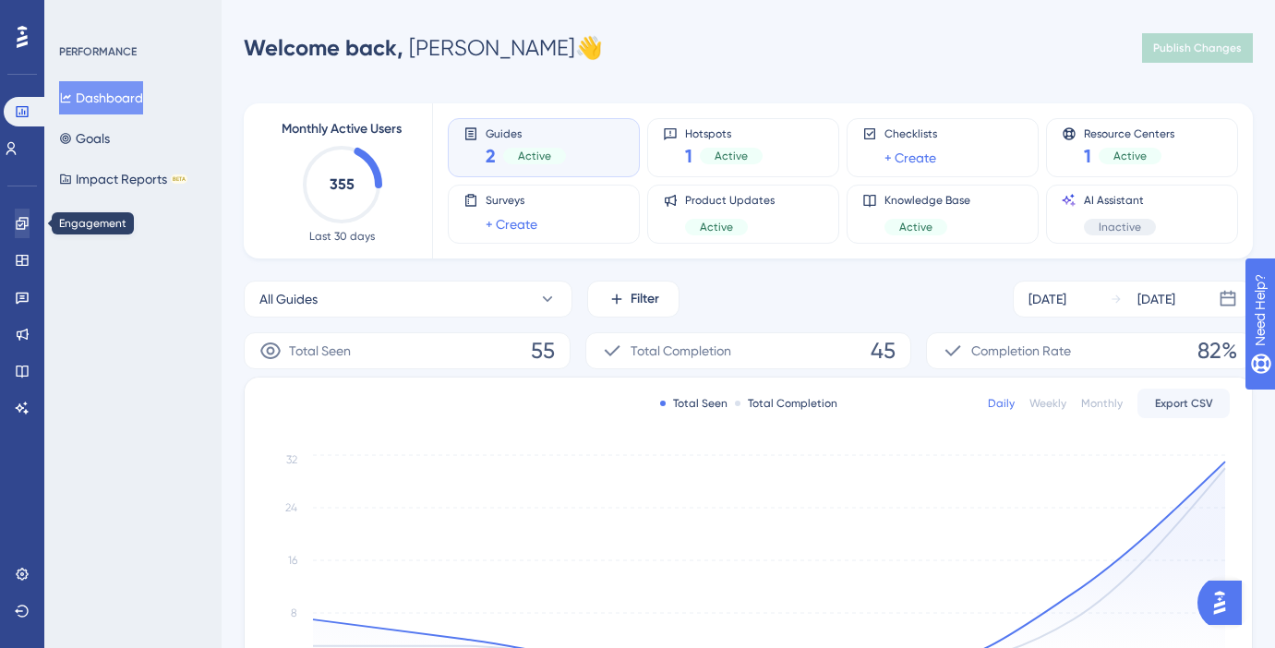 The image size is (1275, 648). Describe the element at coordinates (123, 179) in the screenshot. I see `button: Impact ReportsBETA` at that location.